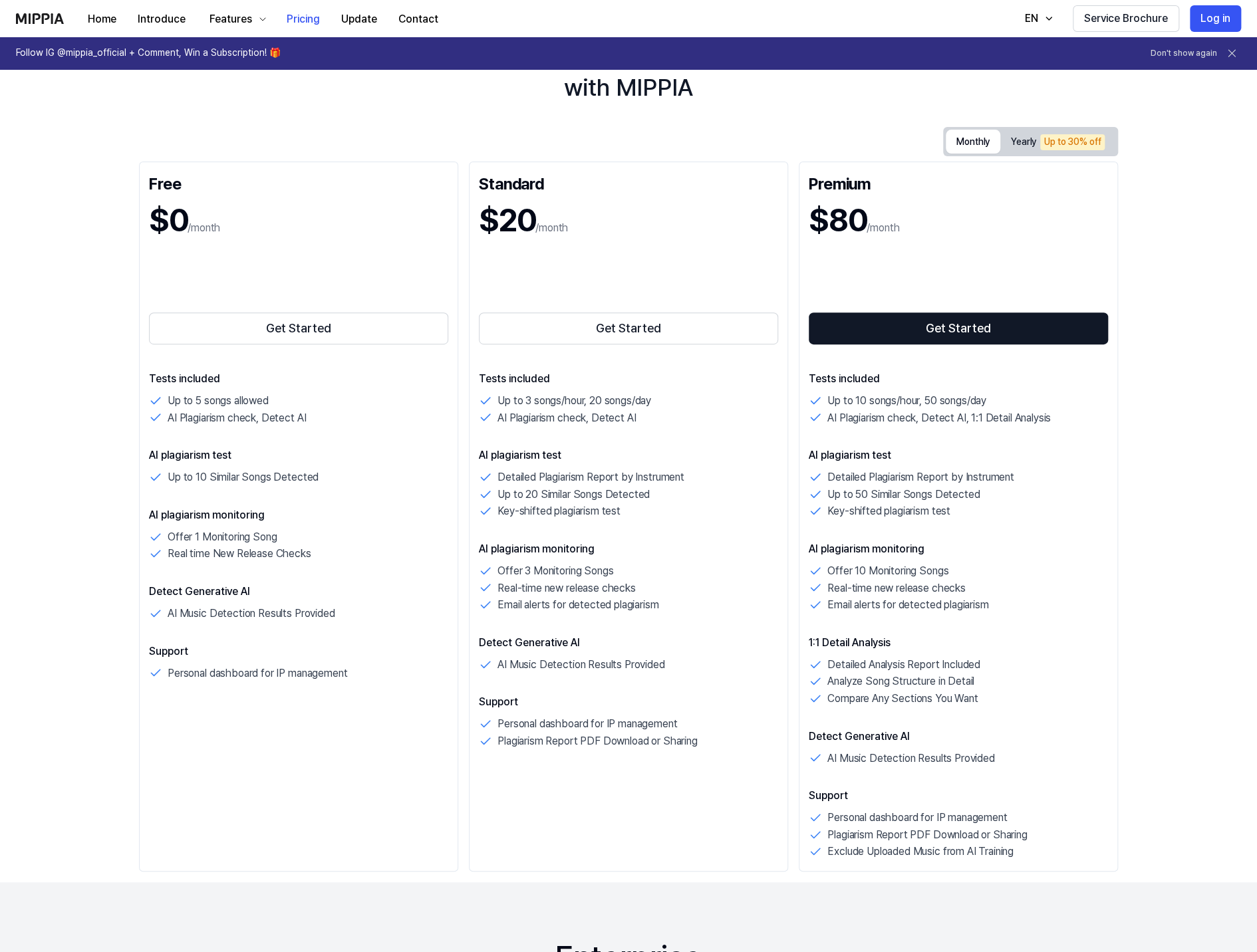 The width and height of the screenshot is (1257, 952). What do you see at coordinates (359, 19) in the screenshot?
I see `a: Update` at bounding box center [359, 19].